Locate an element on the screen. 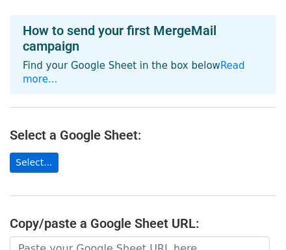 The image size is (286, 250). p: Find your Google Sheet in the box below is located at coordinates (143, 73).